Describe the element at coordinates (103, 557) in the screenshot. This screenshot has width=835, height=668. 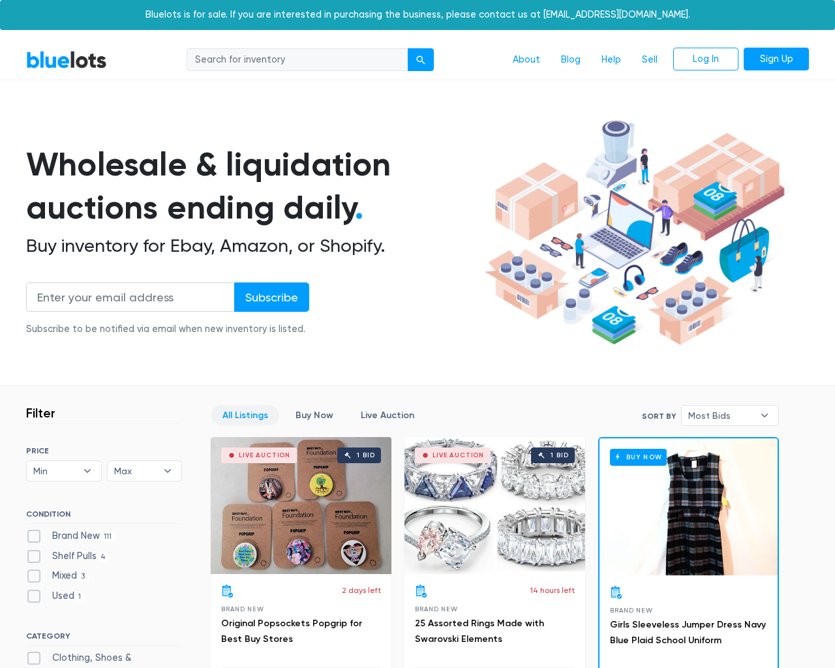
I see `span: 4` at that location.